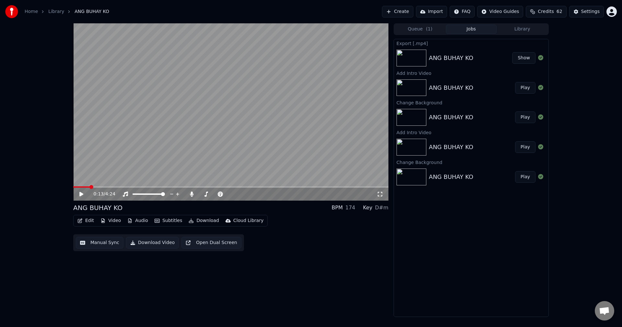 This screenshot has width=622, height=327. Describe the element at coordinates (211, 243) in the screenshot. I see `button: Open Dual Screen` at that location.